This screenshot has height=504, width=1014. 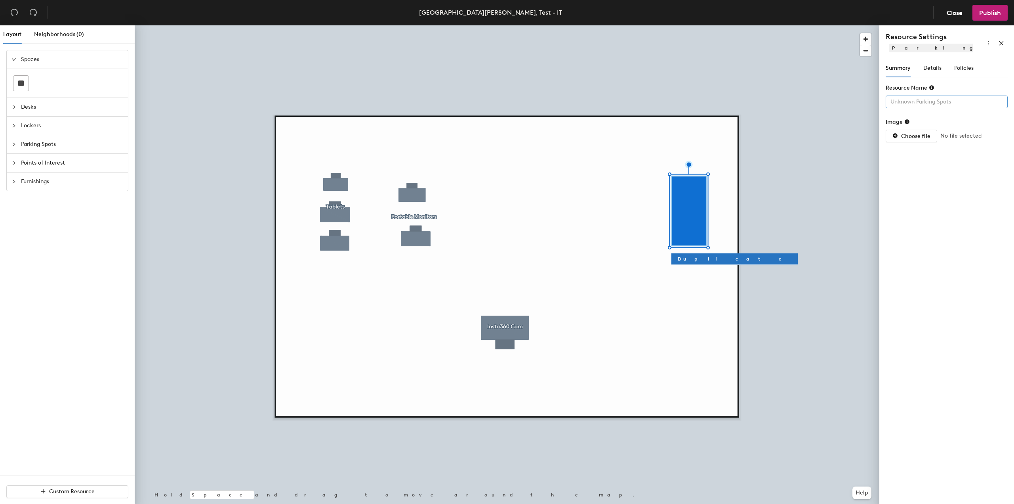 I want to click on span: Close, so click(x=955, y=13).